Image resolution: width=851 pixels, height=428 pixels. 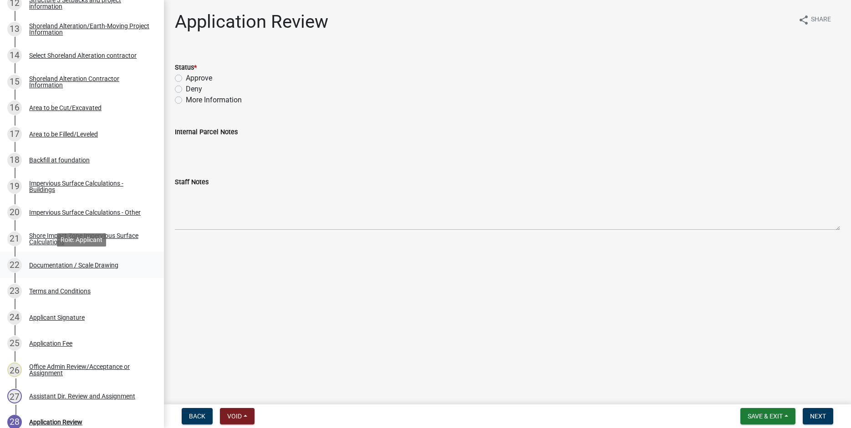 What do you see at coordinates (15, 82) in the screenshot?
I see `div: 15` at bounding box center [15, 82].